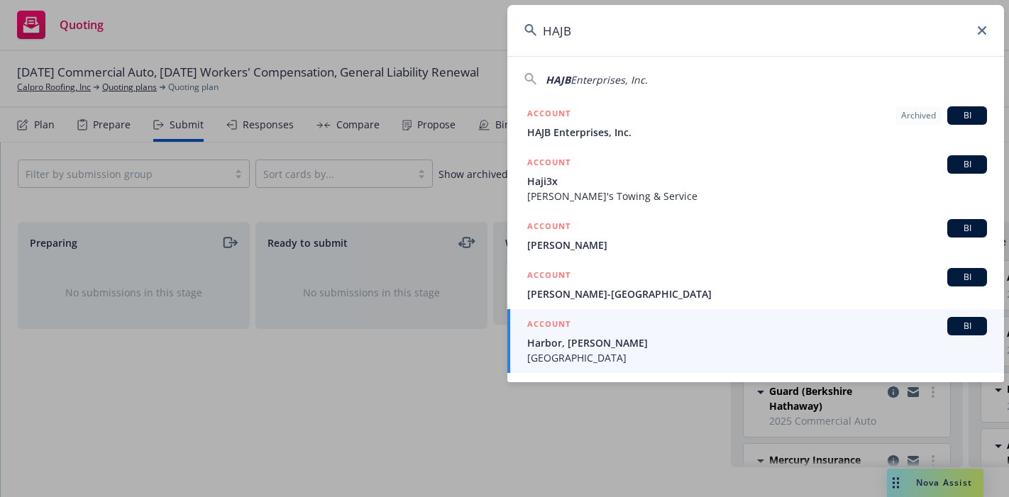 The height and width of the screenshot is (497, 1009). I want to click on span: Haji3x, so click(757, 181).